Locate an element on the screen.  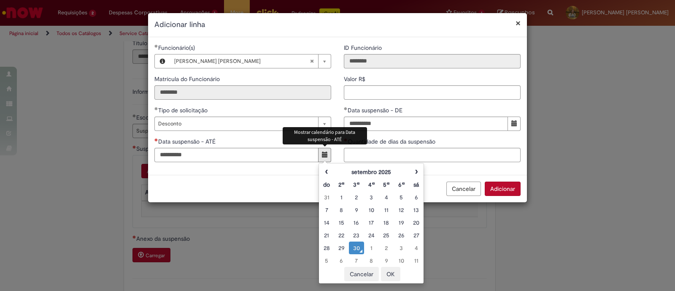
th: Domingo is located at coordinates (326, 184).